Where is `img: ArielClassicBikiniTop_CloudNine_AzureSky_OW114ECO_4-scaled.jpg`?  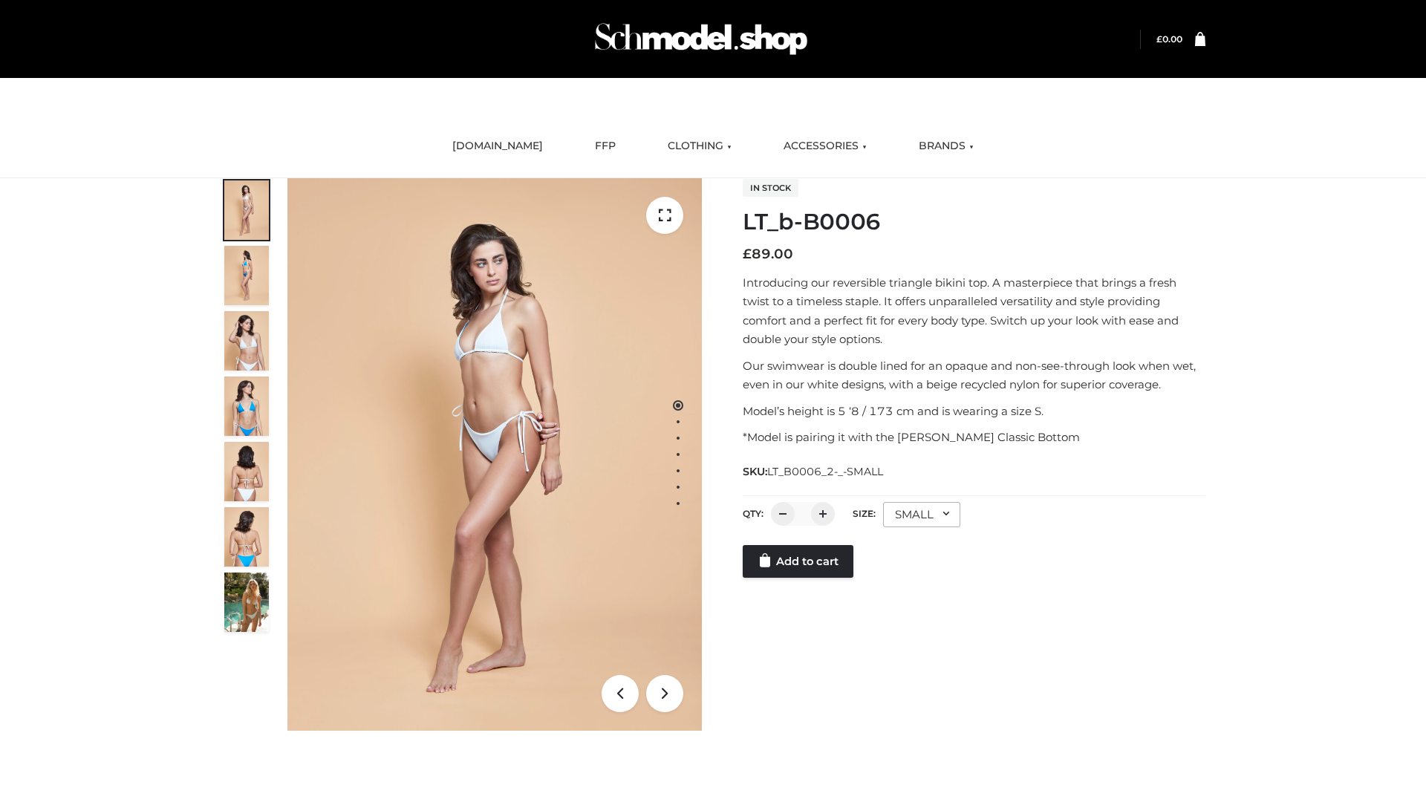
img: ArielClassicBikiniTop_CloudNine_AzureSky_OW114ECO_4-scaled.jpg is located at coordinates (247, 406).